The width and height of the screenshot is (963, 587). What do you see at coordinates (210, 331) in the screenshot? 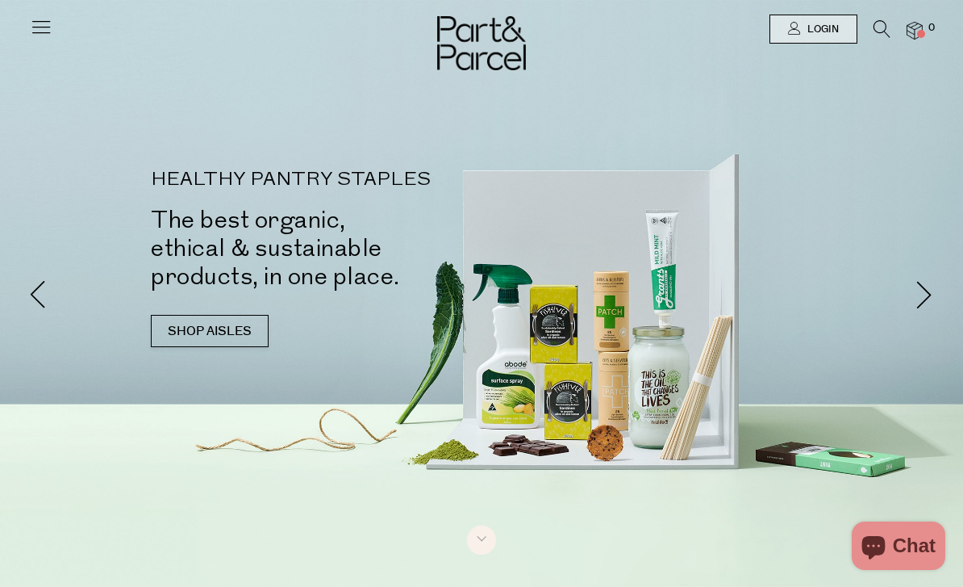
I see `a: SHOP AISLES` at bounding box center [210, 331].